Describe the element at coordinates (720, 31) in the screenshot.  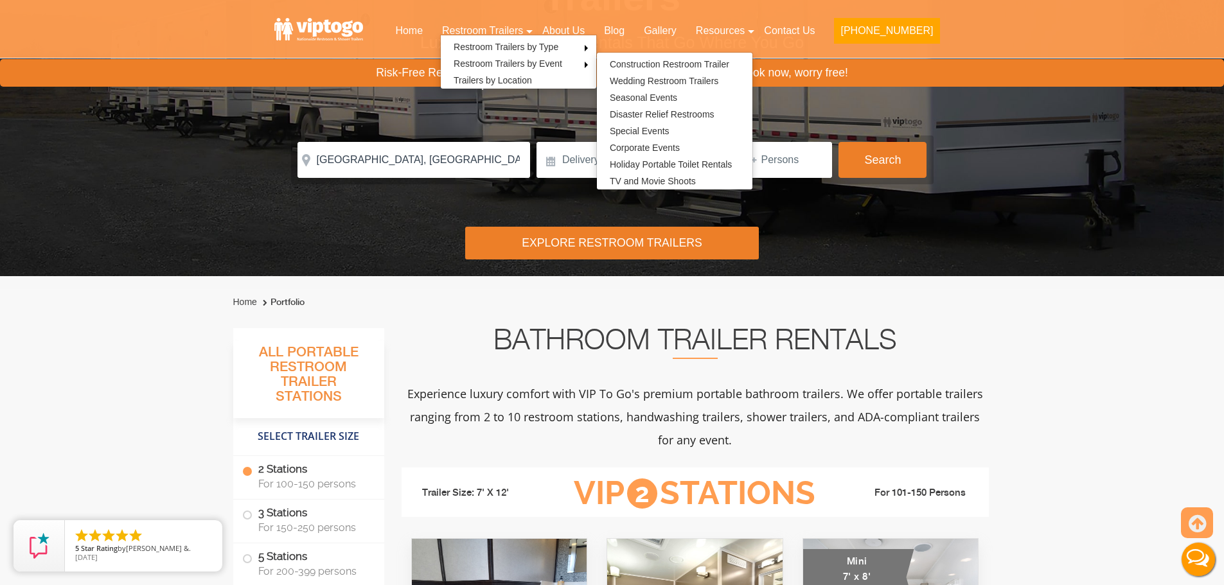
I see `a: Resources` at that location.